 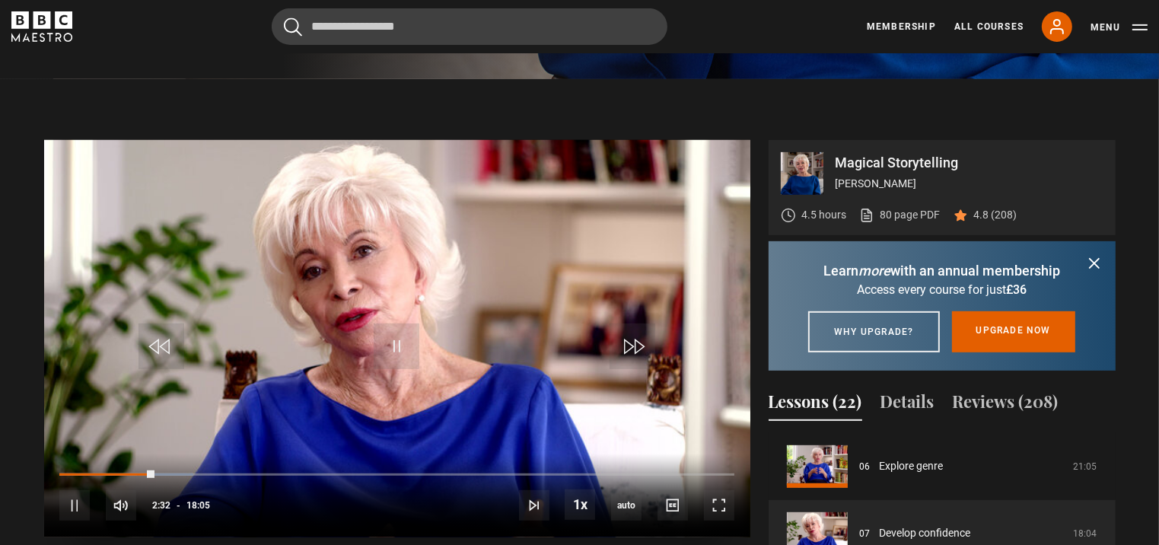 I want to click on button: Playback Rate, so click(x=580, y=505).